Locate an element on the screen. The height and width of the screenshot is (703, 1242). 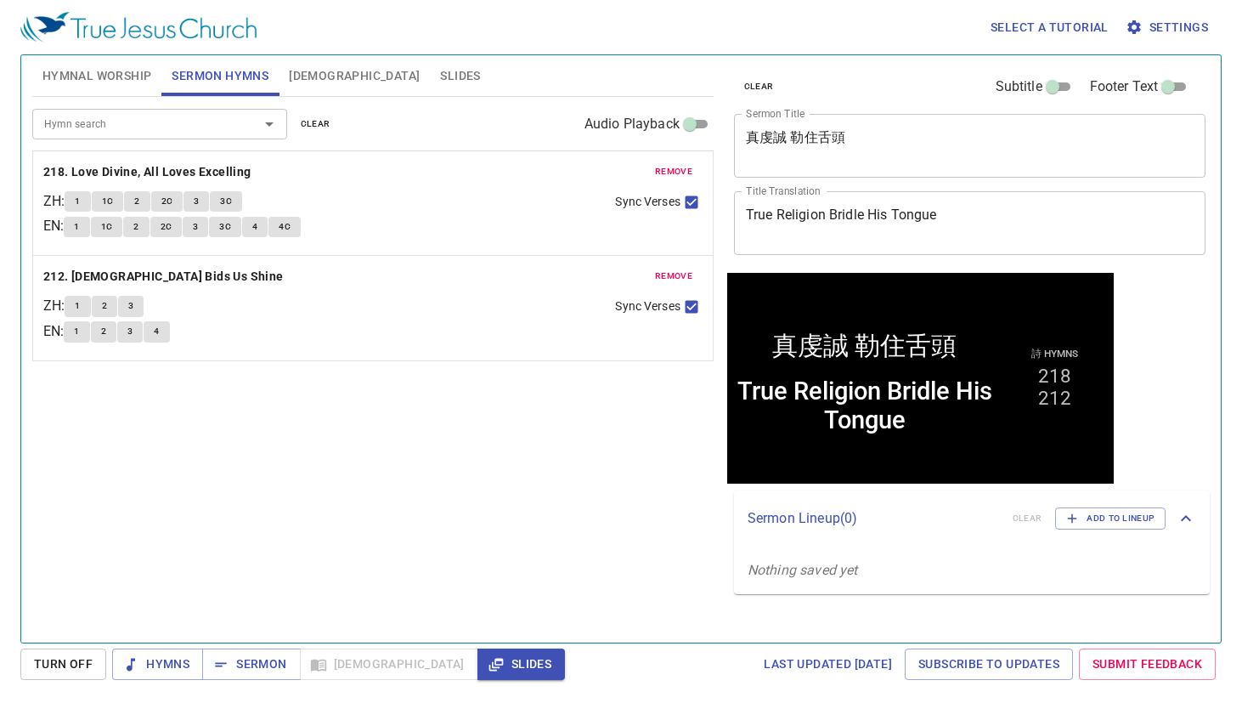
div: True Religion Bridle His Tongue is located at coordinates (138, 133).